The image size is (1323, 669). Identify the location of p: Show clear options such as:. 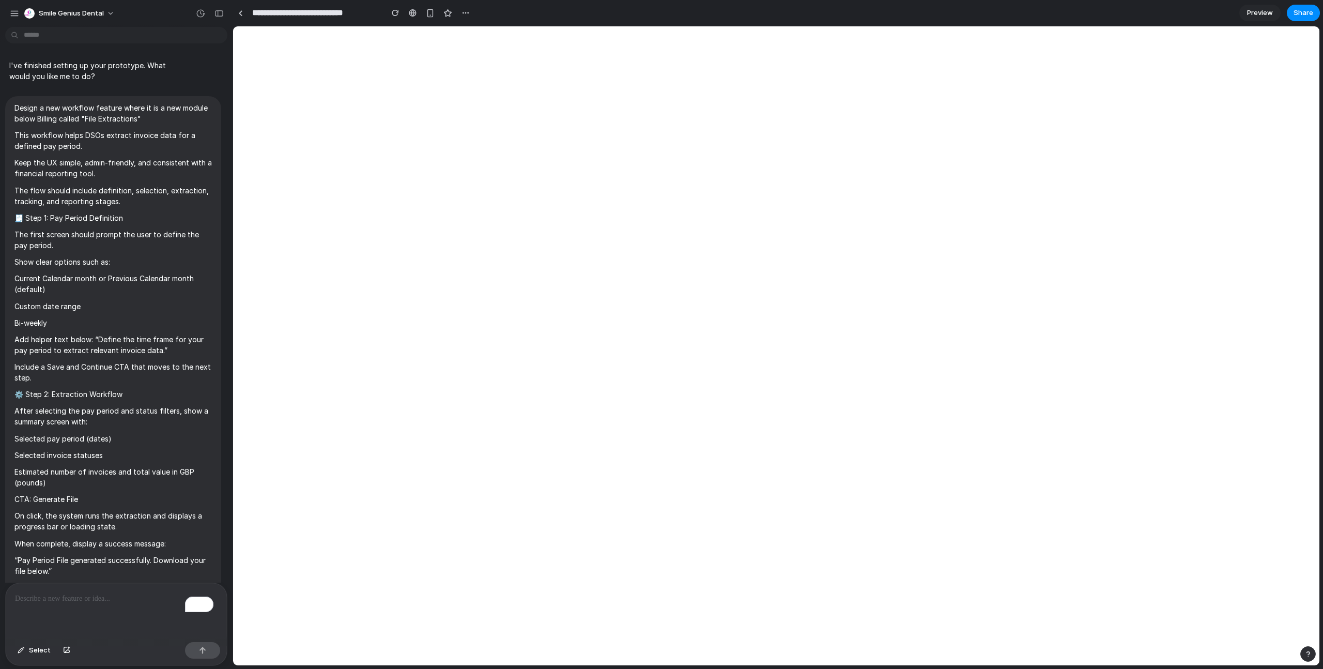
(113, 261).